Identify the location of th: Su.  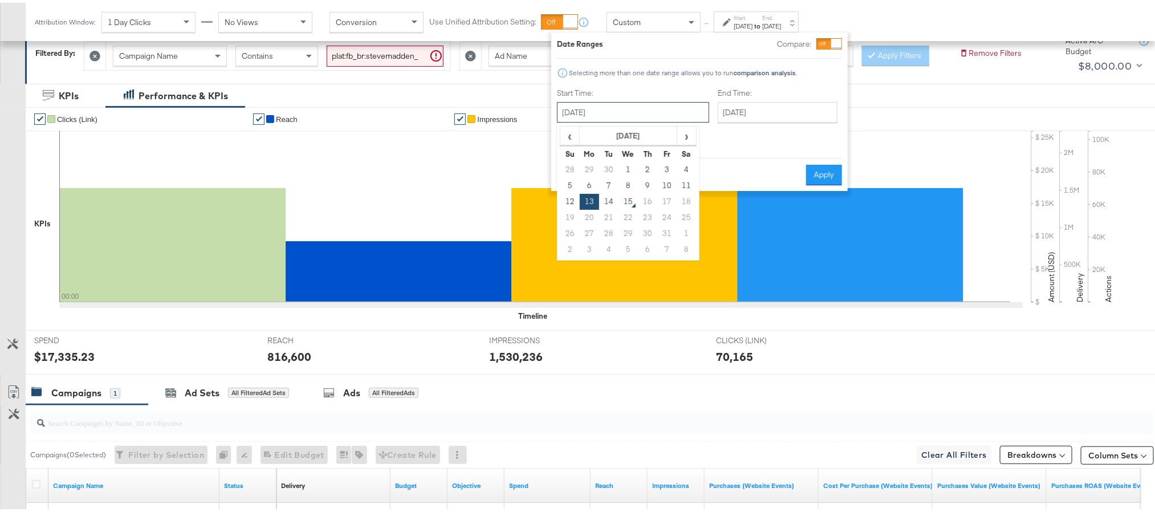
(570, 151).